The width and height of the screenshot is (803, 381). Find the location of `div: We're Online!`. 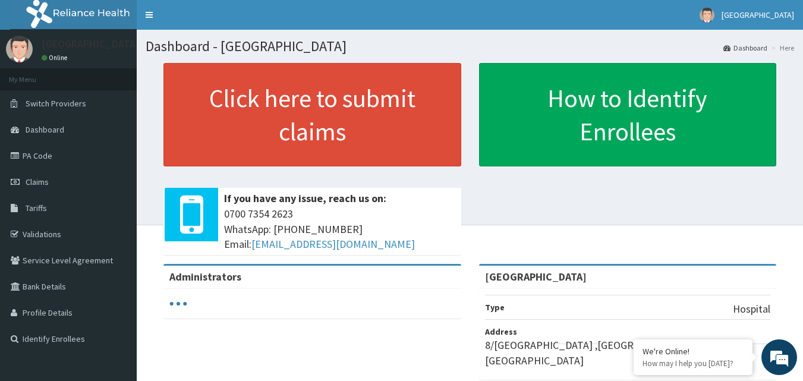

div: We're Online! is located at coordinates (693, 351).